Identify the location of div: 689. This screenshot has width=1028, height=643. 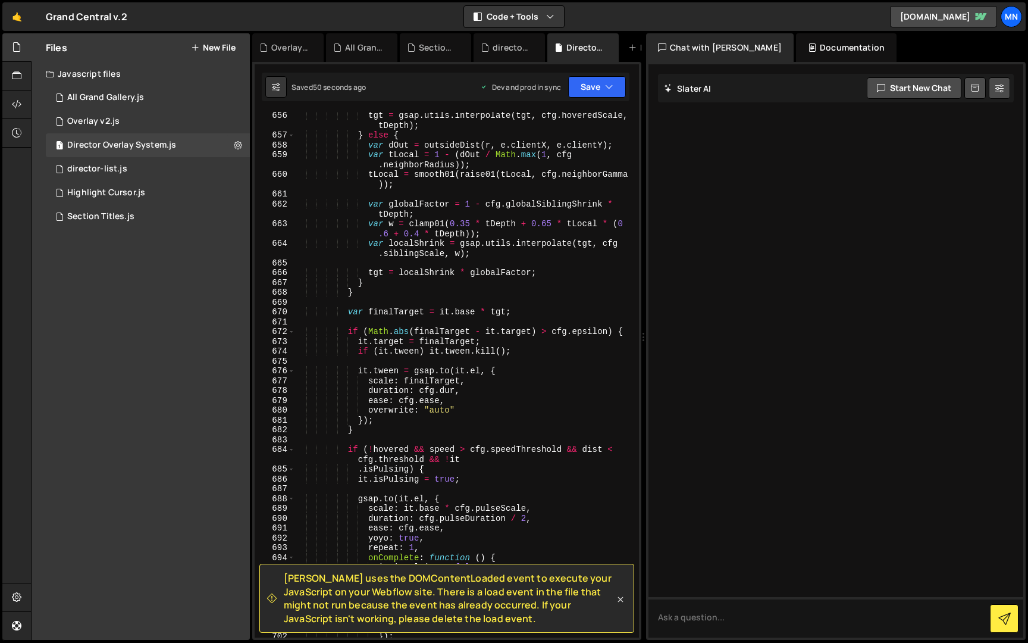
(275, 508).